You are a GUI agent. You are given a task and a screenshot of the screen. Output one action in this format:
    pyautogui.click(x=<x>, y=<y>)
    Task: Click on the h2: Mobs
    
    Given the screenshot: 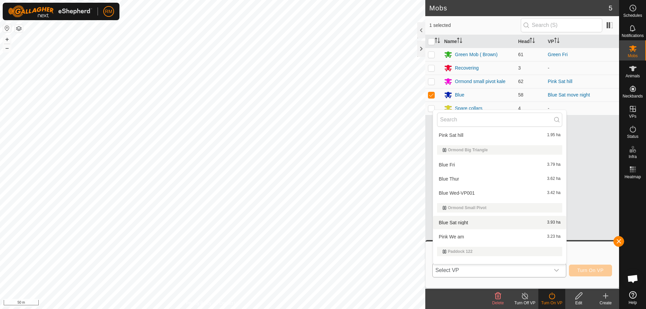 What is the action you would take?
    pyautogui.click(x=519, y=8)
    